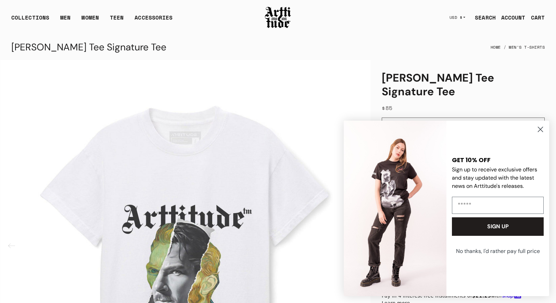 The width and height of the screenshot is (556, 303). I want to click on a: WOMEN, so click(90, 20).